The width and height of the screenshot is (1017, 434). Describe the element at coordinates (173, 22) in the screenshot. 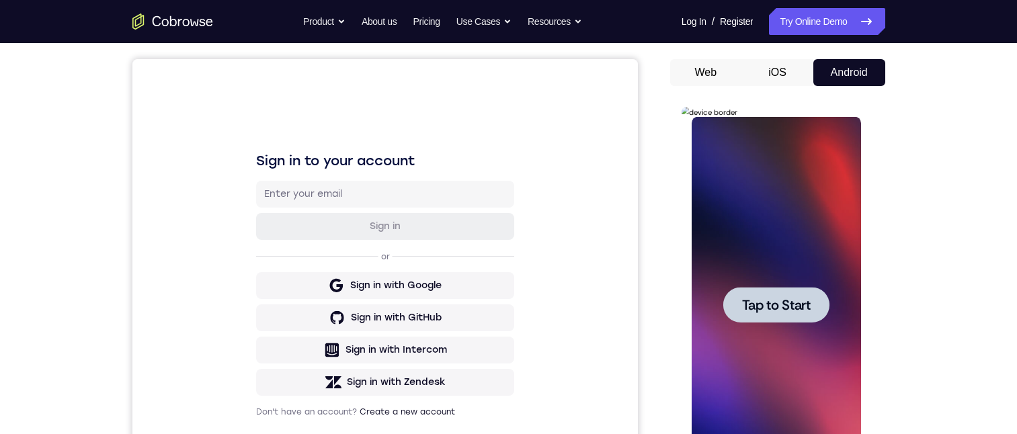

I see `a: Go to the home page` at that location.